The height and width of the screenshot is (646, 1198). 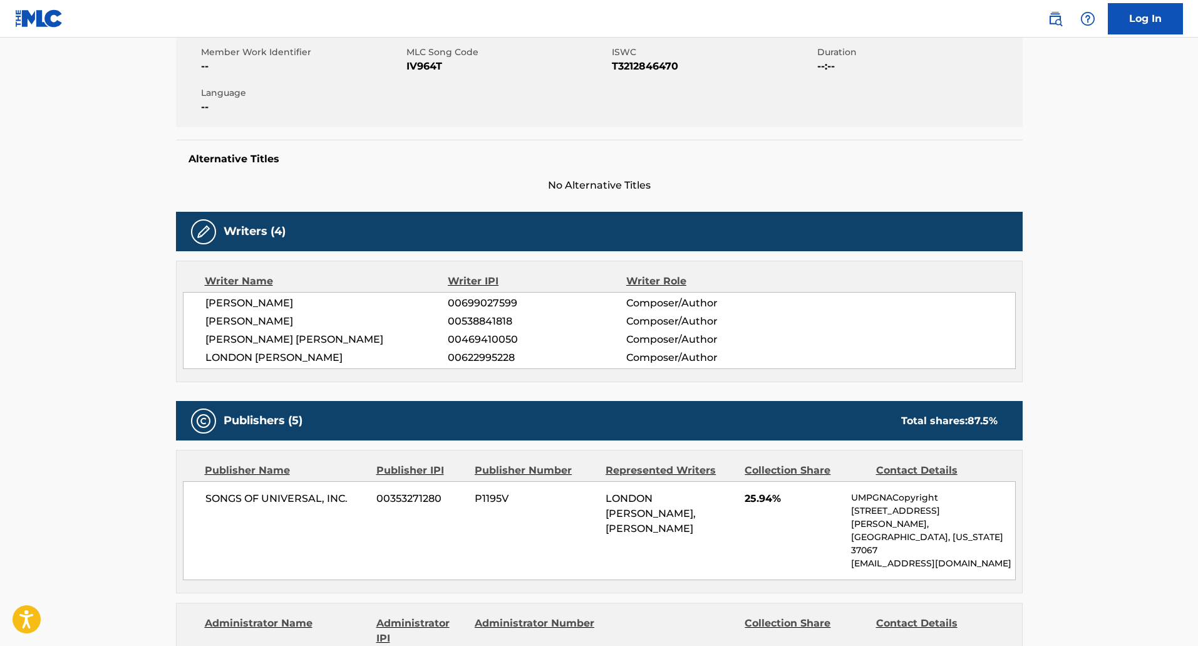 I want to click on p: UMPGNACopyright, so click(x=933, y=497).